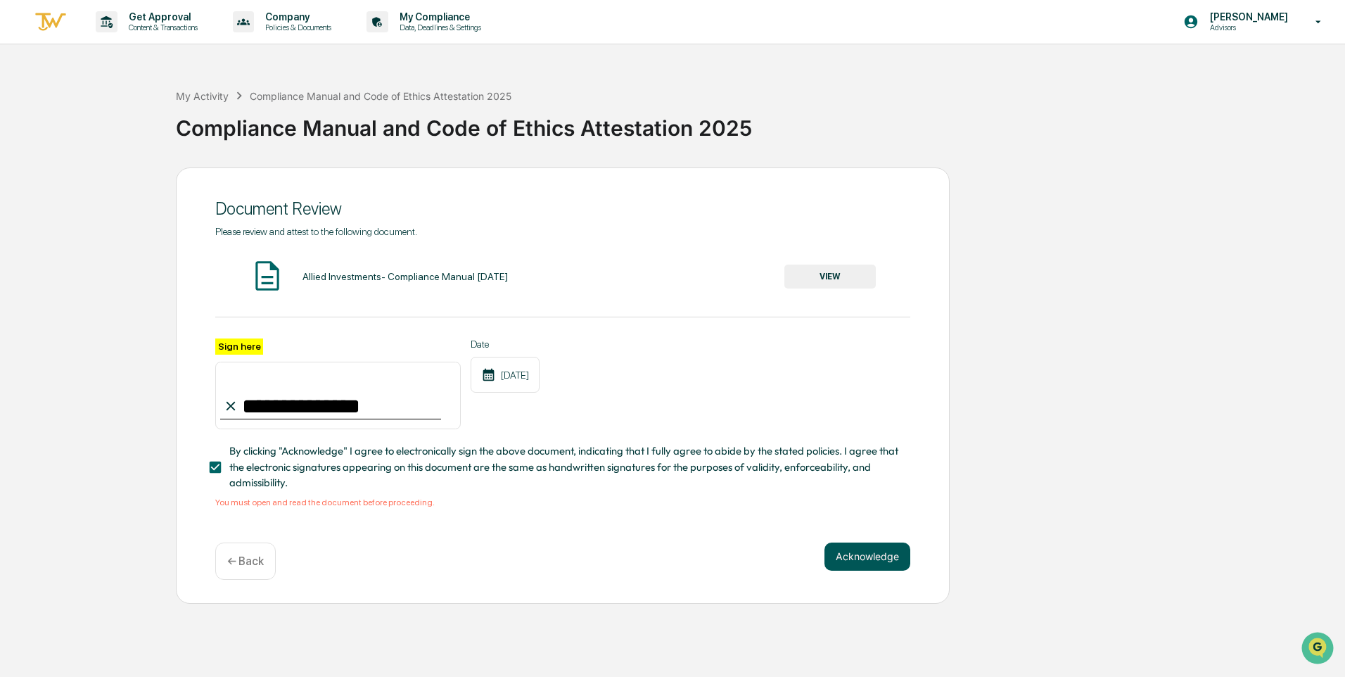 This screenshot has height=677, width=1345. What do you see at coordinates (239, 346) in the screenshot?
I see `label: Sign here` at bounding box center [239, 346].